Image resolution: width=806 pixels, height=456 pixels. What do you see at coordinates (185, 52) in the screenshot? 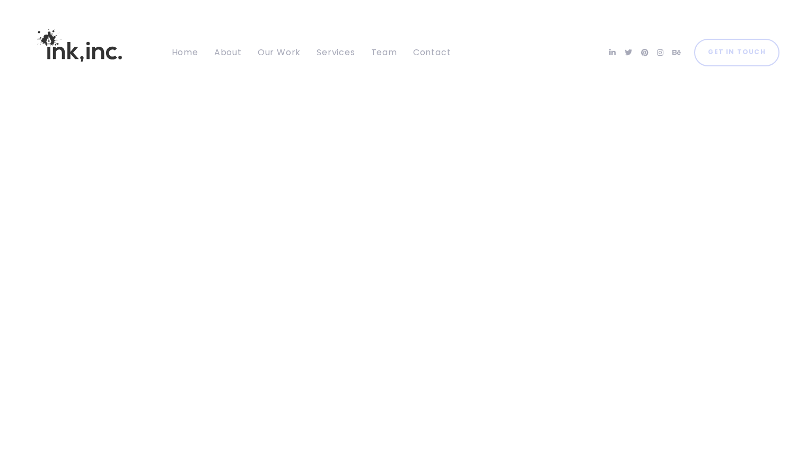
I see `span: Home` at bounding box center [185, 52].